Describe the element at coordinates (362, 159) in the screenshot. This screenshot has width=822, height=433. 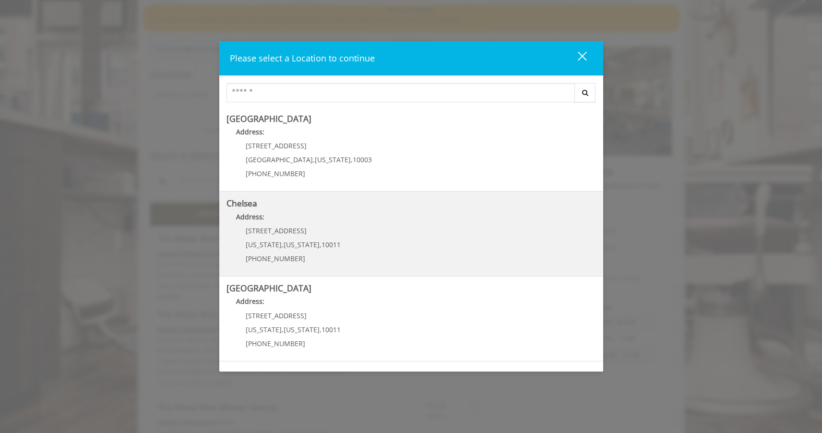
I see `span: 10003` at that location.